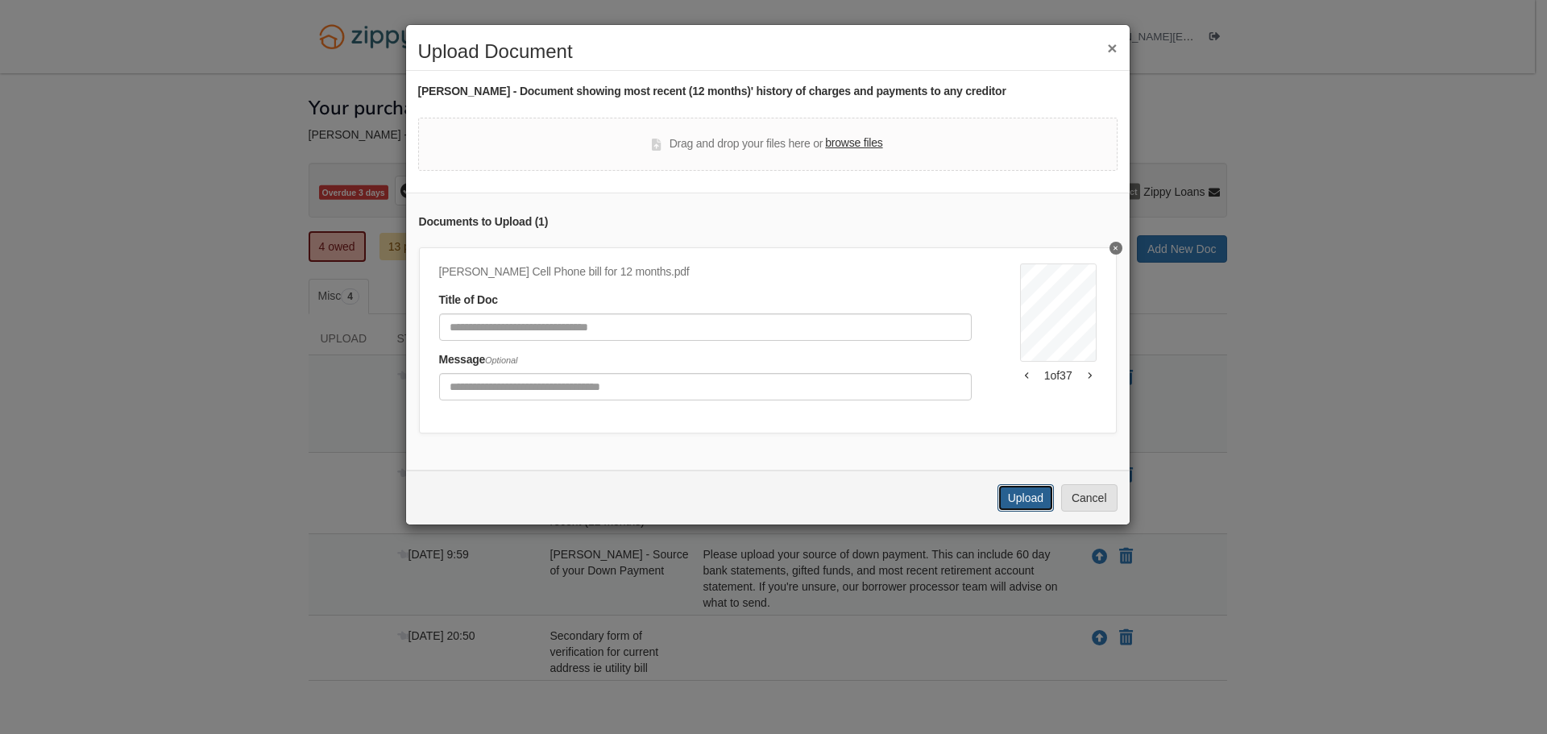  Describe the element at coordinates (501, 360) in the screenshot. I see `span: Optional` at that location.